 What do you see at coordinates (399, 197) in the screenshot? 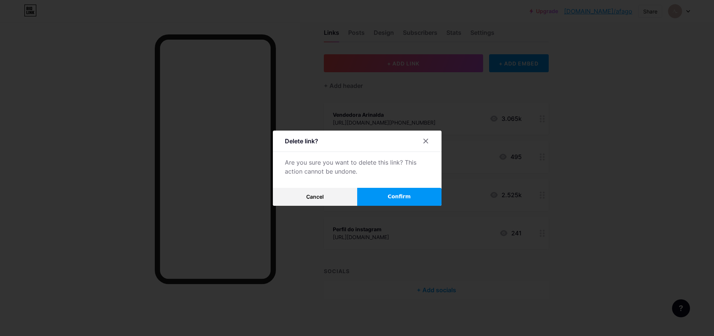
I see `button: Confirm` at bounding box center [399, 197].